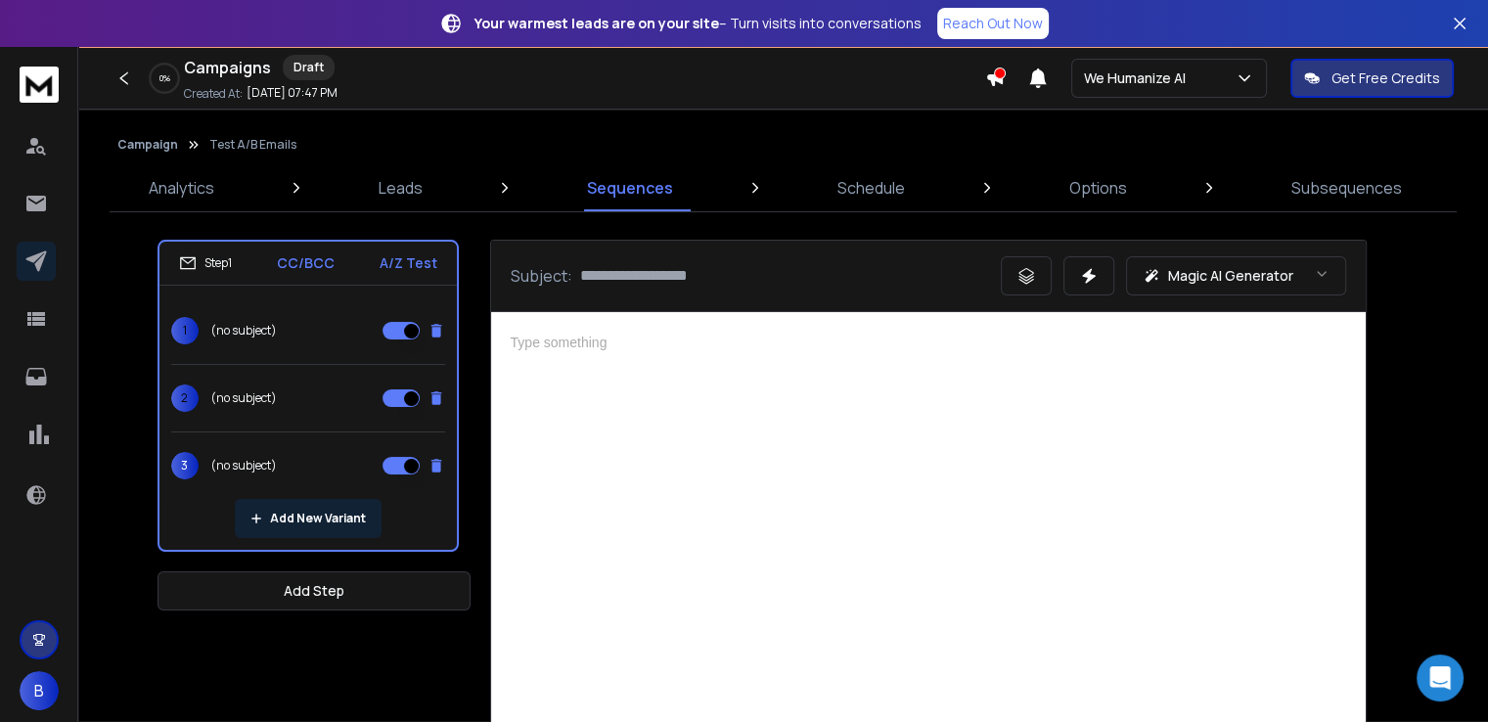  I want to click on span: B, so click(39, 691).